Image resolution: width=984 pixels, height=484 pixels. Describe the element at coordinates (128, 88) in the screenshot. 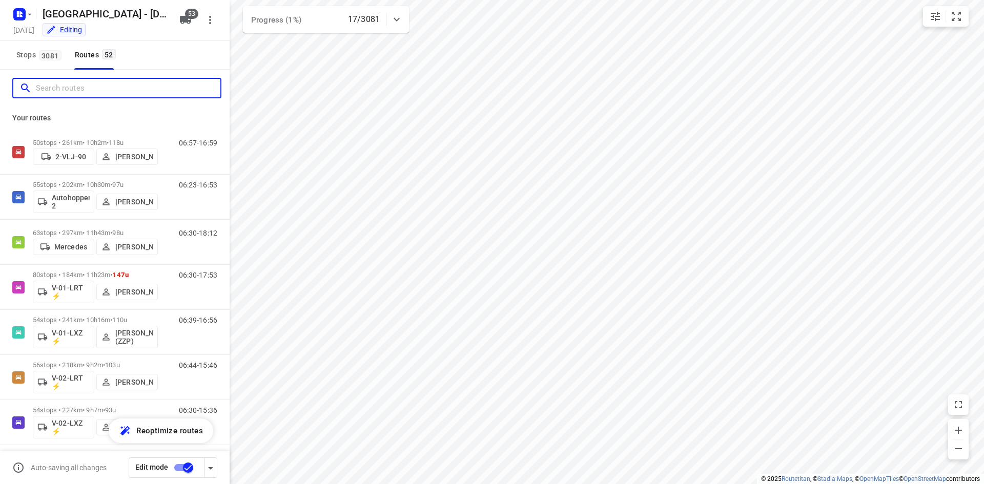

I see `input: Search routes` at that location.